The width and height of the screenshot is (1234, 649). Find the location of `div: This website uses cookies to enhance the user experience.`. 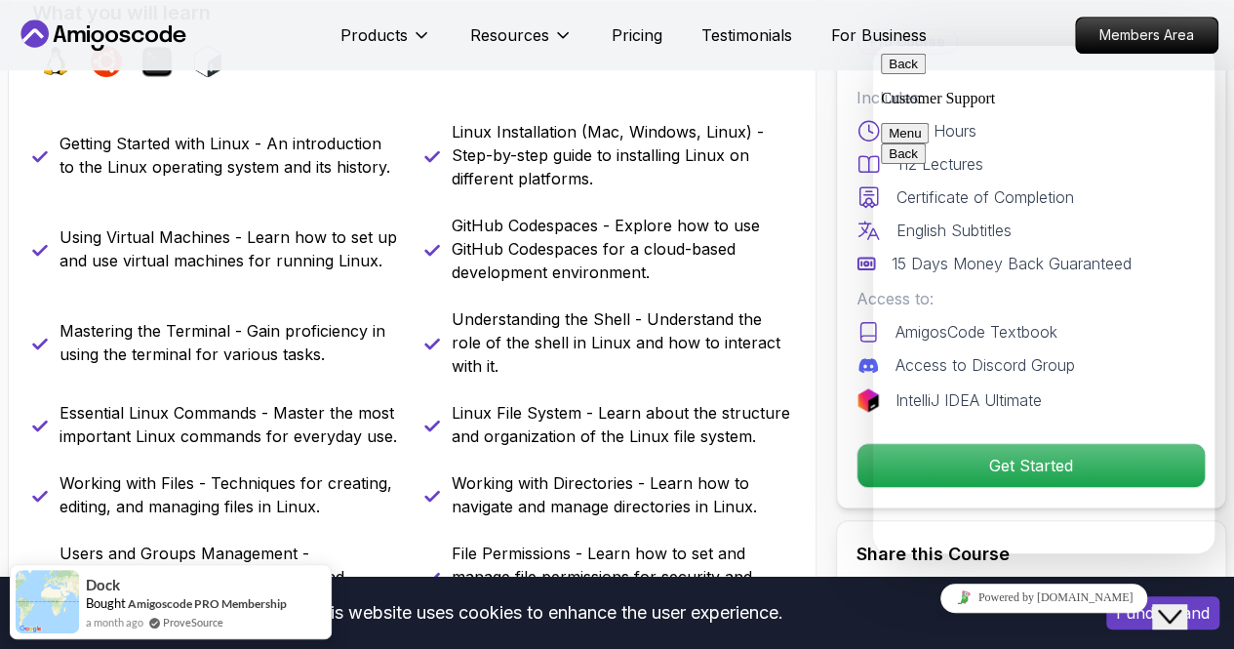

div: This website uses cookies to enhance the user experience. is located at coordinates (545, 613).